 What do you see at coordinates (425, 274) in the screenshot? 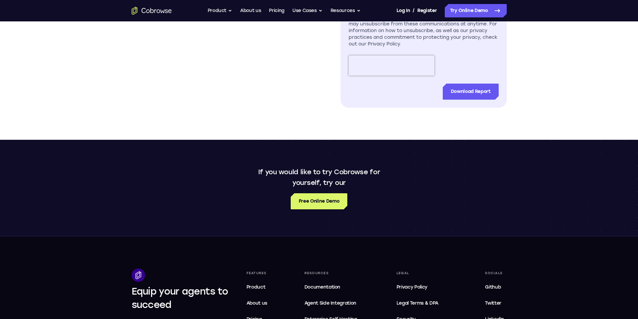
I see `div: Legal` at bounding box center [425, 274].